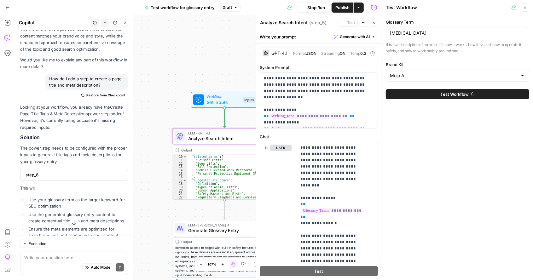 This screenshot has height=280, width=533. Describe the element at coordinates (299, 53) in the screenshot. I see `span: Format` at that location.